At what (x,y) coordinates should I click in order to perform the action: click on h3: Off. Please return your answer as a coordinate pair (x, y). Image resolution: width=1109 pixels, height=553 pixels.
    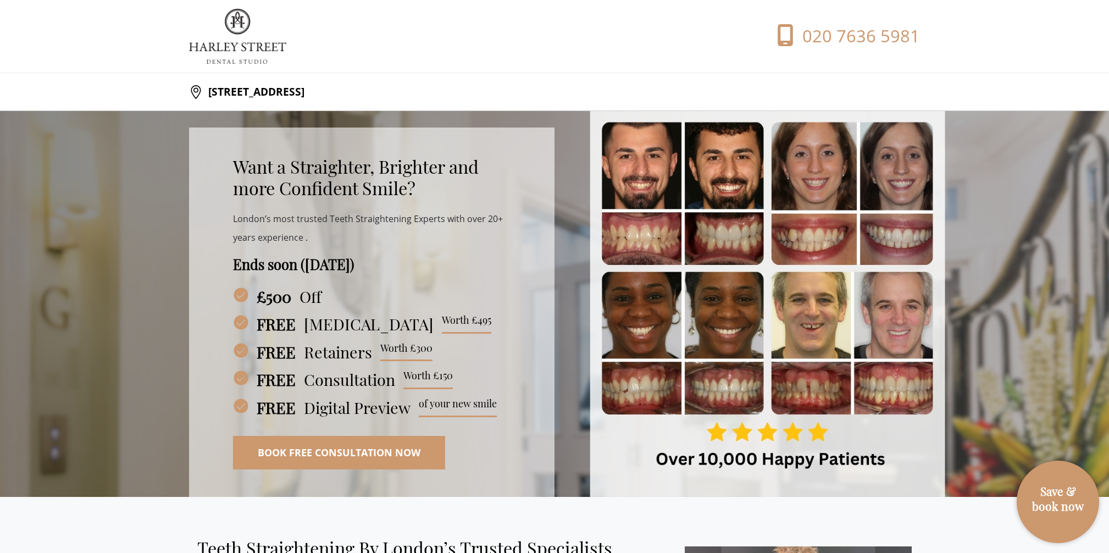
    Looking at the image, I should click on (372, 296).